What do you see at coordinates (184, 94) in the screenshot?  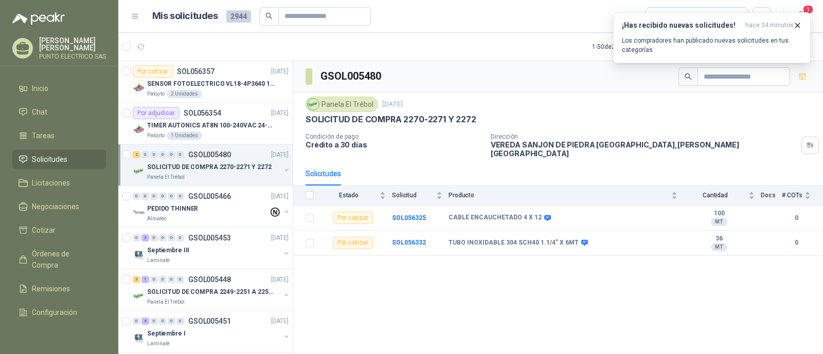 I see `div: 2 Unidades` at bounding box center [184, 94].